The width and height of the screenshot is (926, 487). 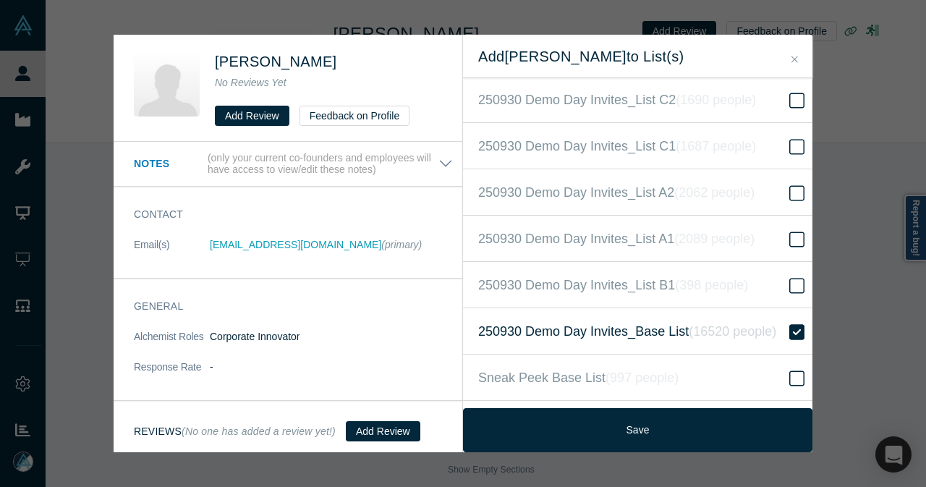 I want to click on i: ( 16520 people ), so click(x=732, y=331).